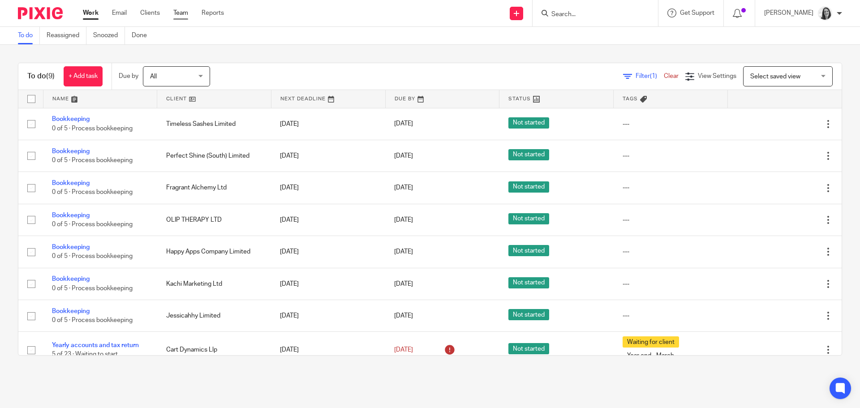 The width and height of the screenshot is (860, 408). Describe the element at coordinates (95, 345) in the screenshot. I see `a: Yearly accounts and tax return` at that location.